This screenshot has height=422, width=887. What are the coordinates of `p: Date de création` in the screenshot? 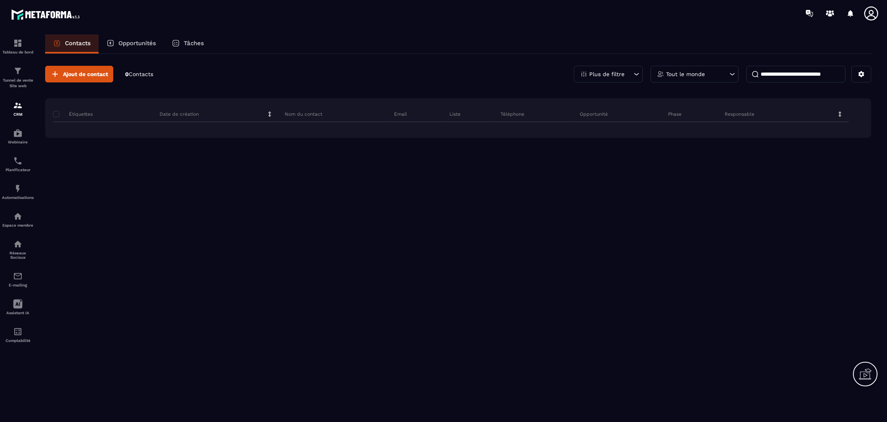 It's located at (179, 114).